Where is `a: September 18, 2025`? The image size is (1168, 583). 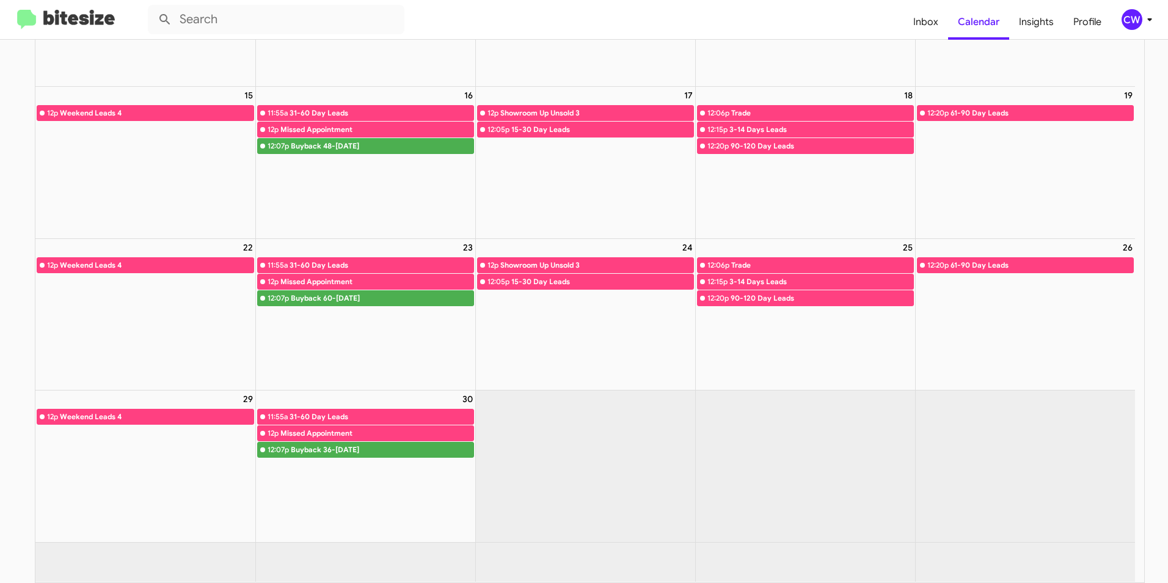 a: September 18, 2025 is located at coordinates (908, 95).